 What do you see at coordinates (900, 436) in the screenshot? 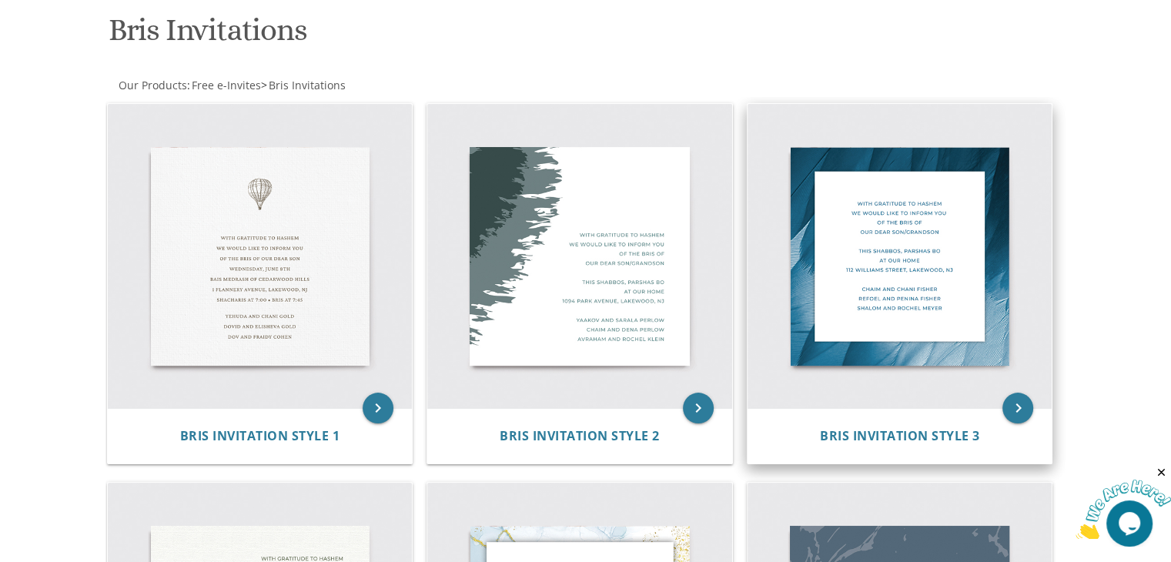
I see `a: Bris Invitation Style 3` at bounding box center [900, 436].